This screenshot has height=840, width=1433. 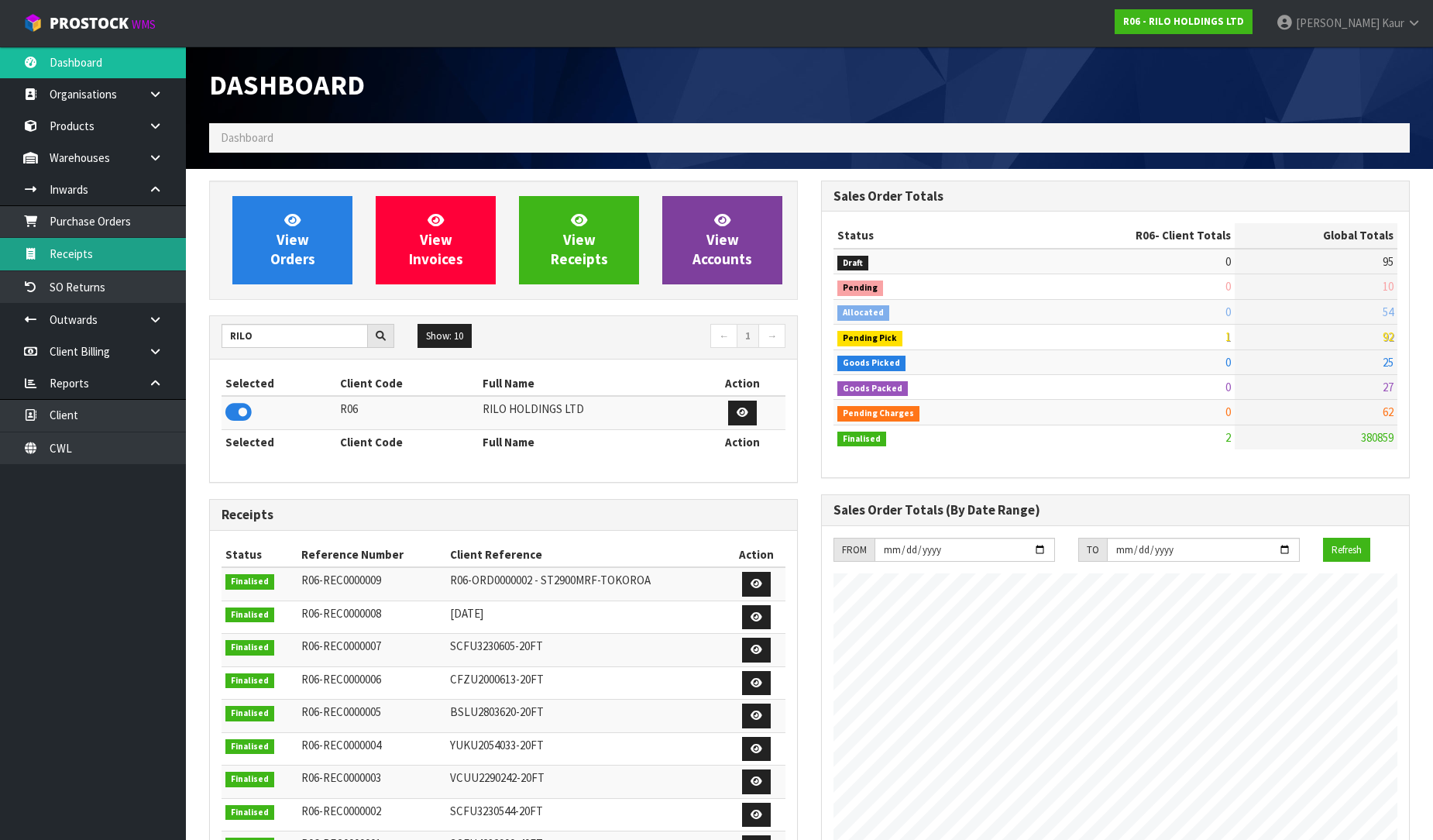 What do you see at coordinates (497, 678) in the screenshot?
I see `span: CFZU2000613-20FT` at bounding box center [497, 678].